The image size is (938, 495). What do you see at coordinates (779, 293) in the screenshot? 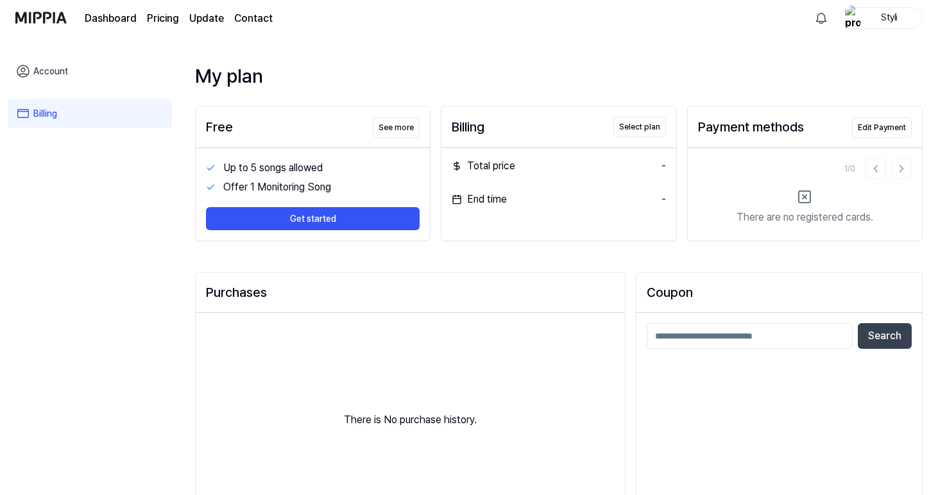
I see `h2: Coupon` at bounding box center [779, 293].